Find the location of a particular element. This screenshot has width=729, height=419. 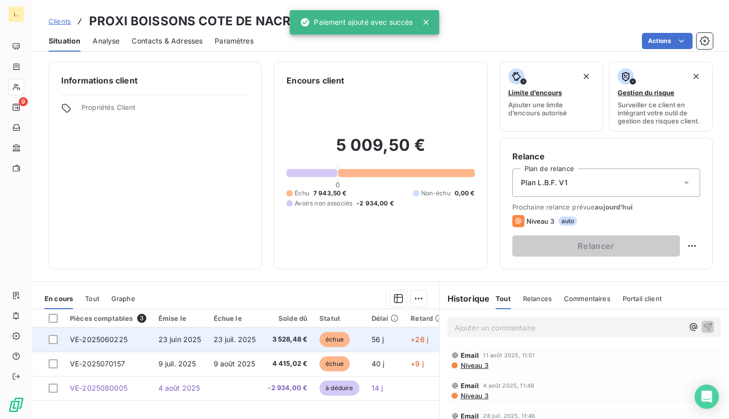

span: 4 août 2025, 11:48 is located at coordinates (509, 386).